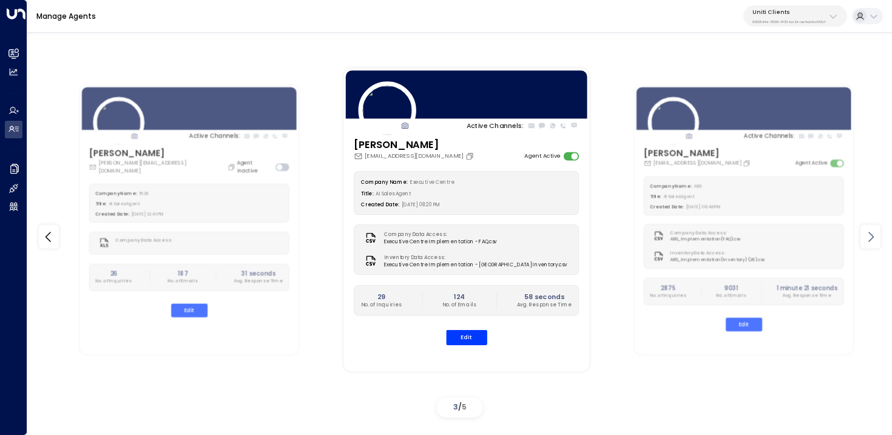 The width and height of the screenshot is (892, 435). Describe the element at coordinates (464, 406) in the screenshot. I see `span: 5` at that location.